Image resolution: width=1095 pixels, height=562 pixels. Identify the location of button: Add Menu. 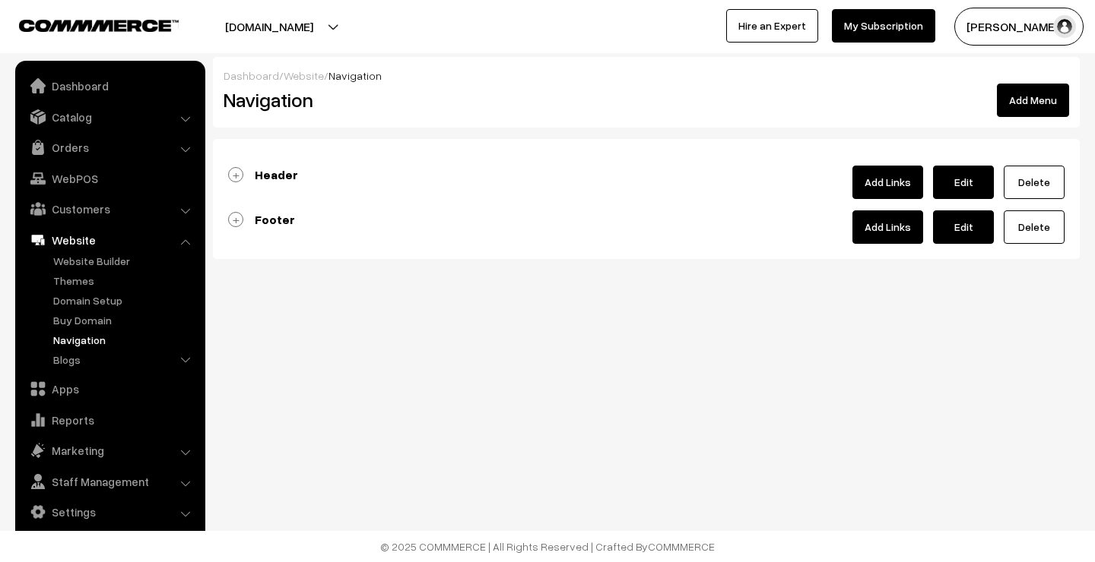
(1032, 100).